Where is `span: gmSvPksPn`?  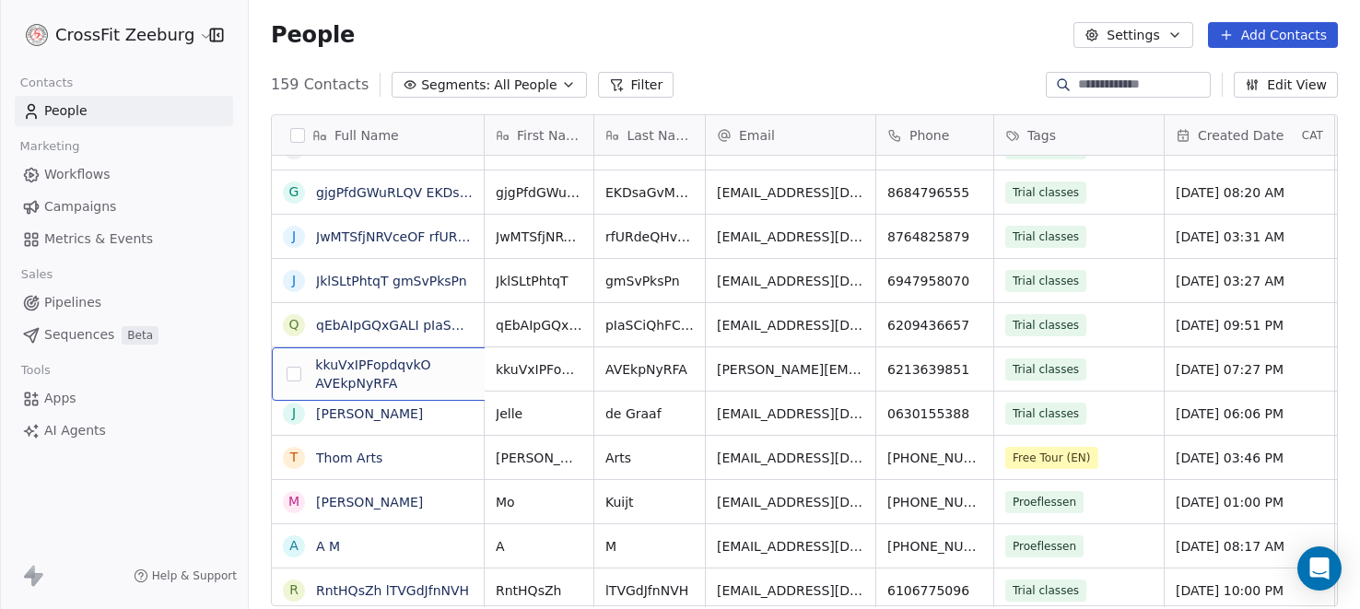 span: gmSvPksPn is located at coordinates (650, 281).